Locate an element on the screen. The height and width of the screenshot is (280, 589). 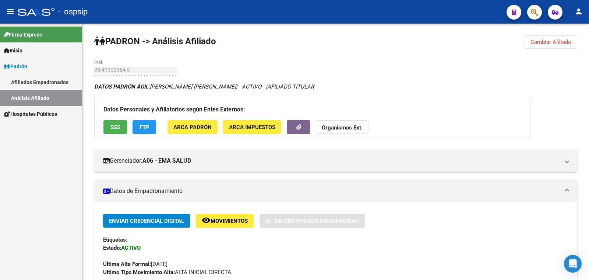
strong: ACTIVO is located at coordinates (131, 248).